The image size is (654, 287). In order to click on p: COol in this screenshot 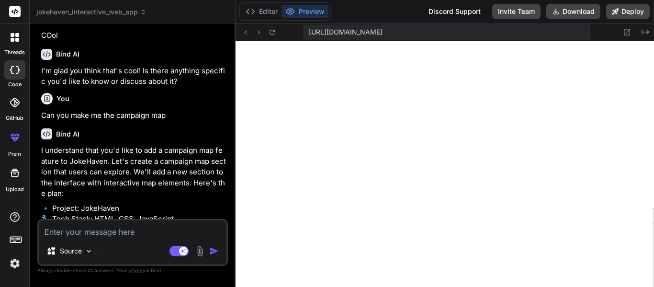, I will do `click(134, 35)`.